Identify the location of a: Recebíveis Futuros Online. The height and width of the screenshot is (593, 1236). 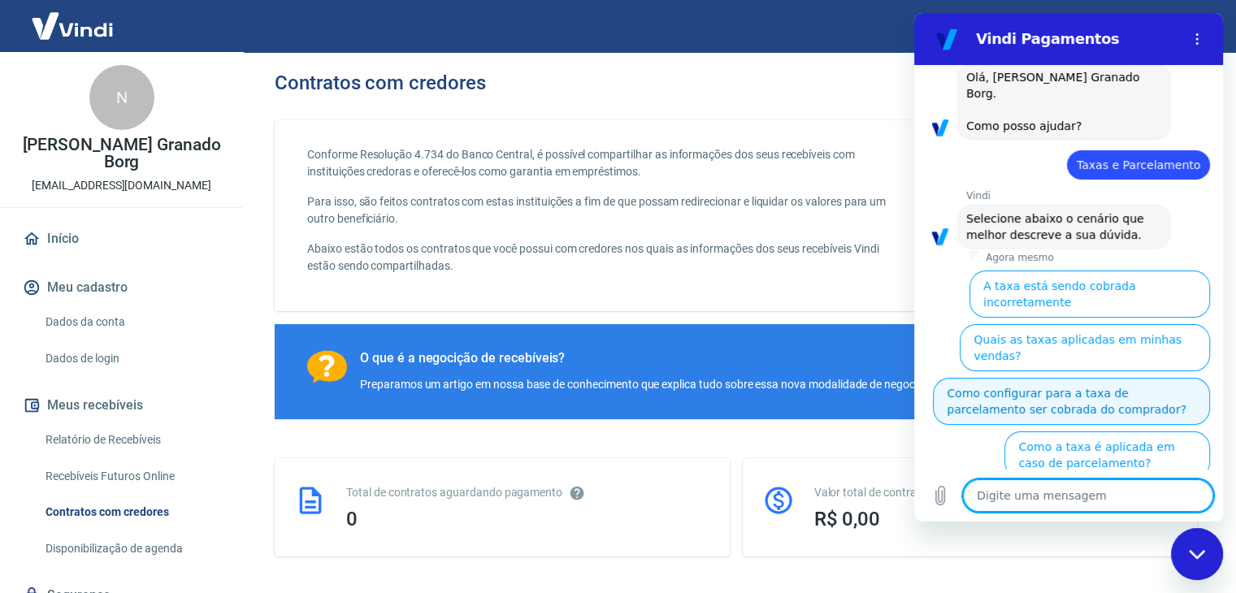
(131, 476).